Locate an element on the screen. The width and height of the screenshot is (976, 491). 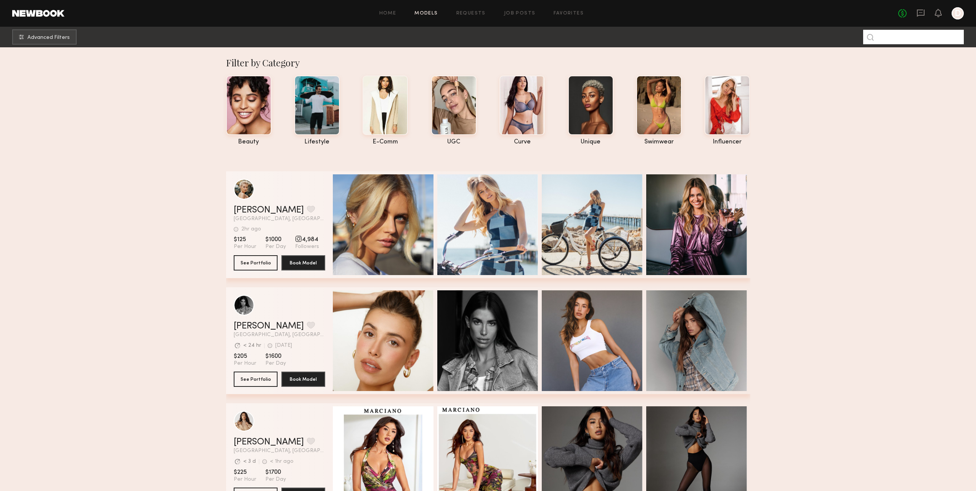
div: Filter by Category is located at coordinates (488, 63).